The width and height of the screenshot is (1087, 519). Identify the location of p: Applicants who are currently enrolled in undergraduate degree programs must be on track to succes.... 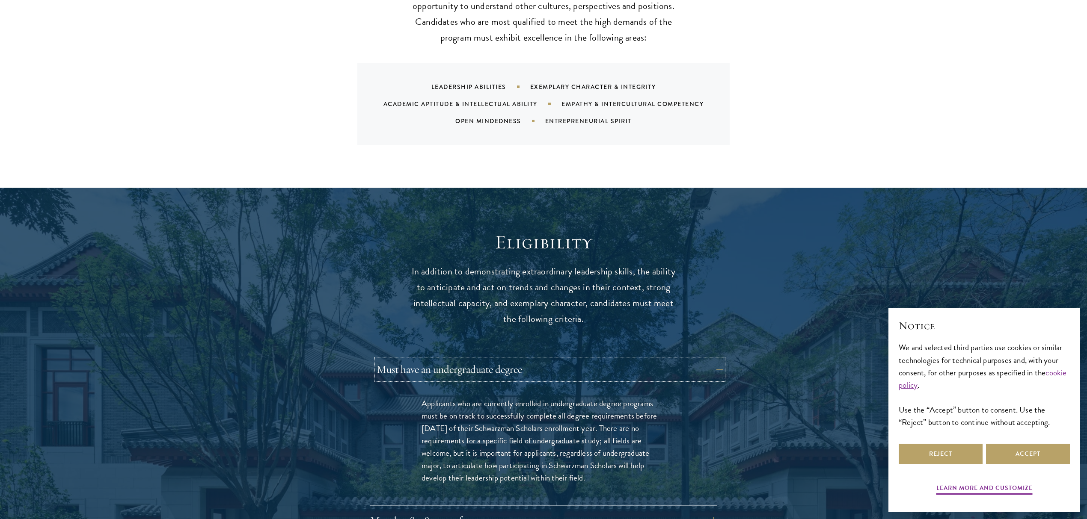
(543, 441).